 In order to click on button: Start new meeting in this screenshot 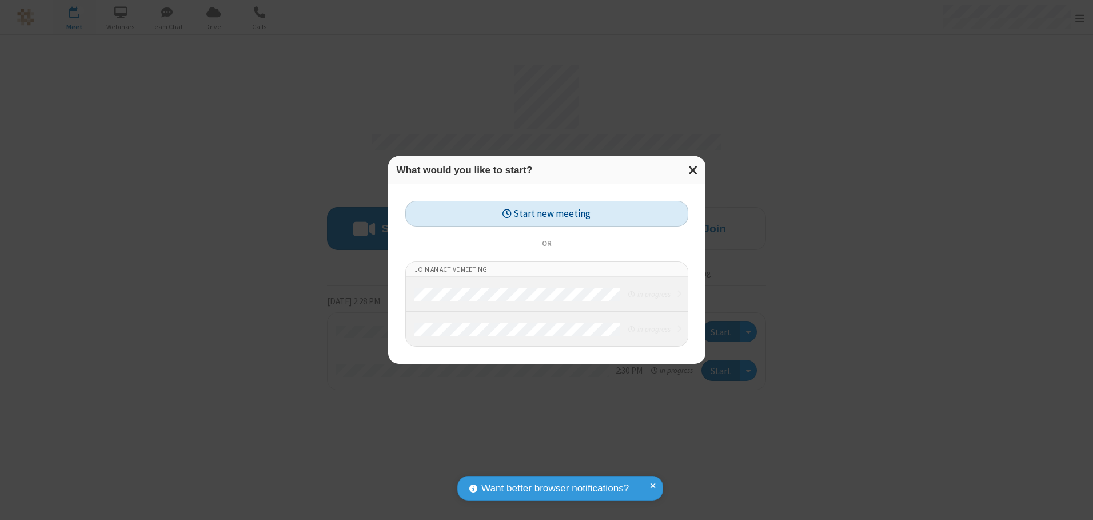, I will do `click(547, 213)`.